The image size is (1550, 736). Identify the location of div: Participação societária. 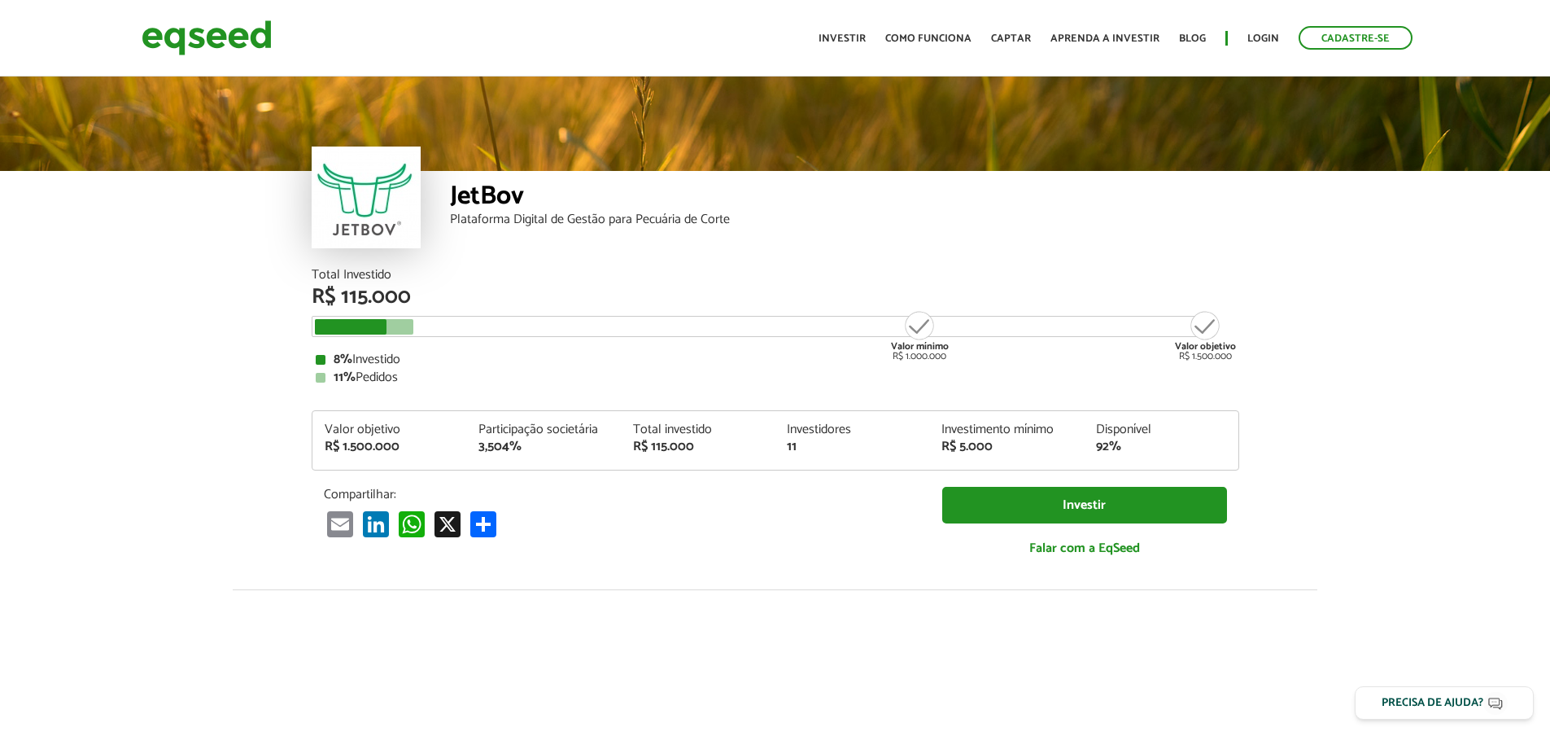
(544, 430).